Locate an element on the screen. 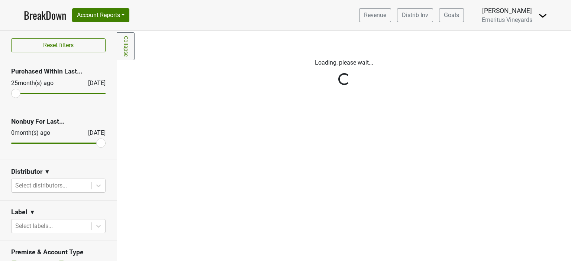  p: Loading, please wait... is located at coordinates (344, 63).